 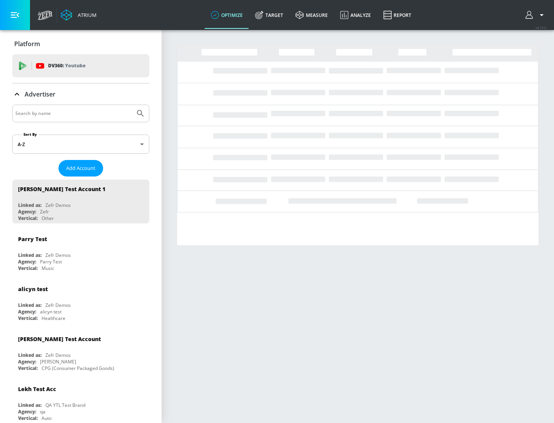 I want to click on a: optimize, so click(x=227, y=15).